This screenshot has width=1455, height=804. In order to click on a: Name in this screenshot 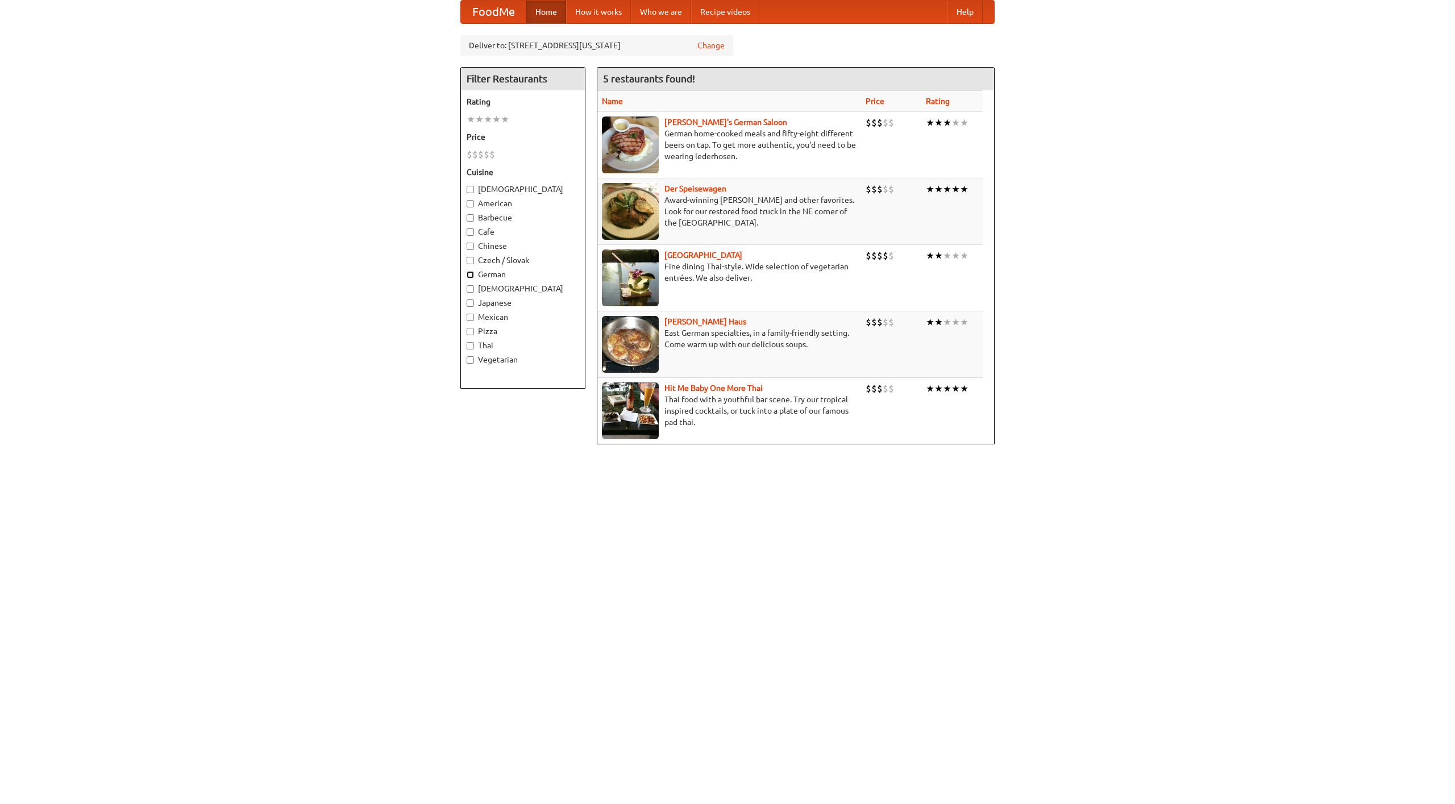, I will do `click(612, 101)`.